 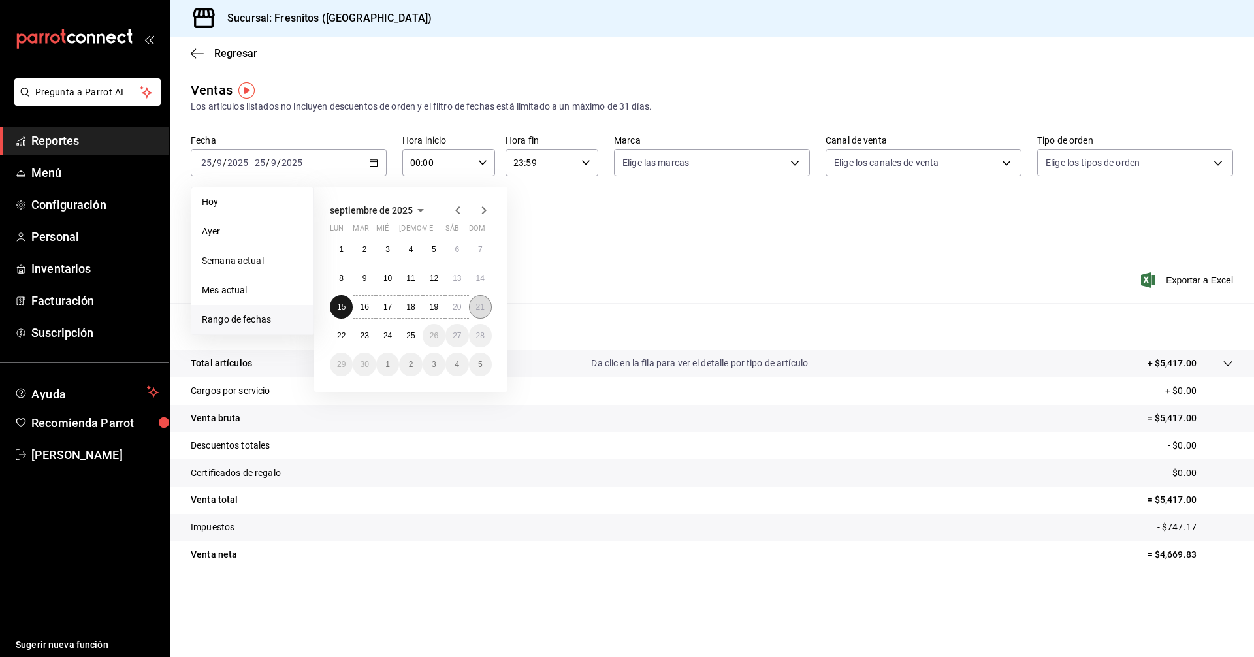 I want to click on button: 20 de septiembre de 2025, so click(x=457, y=307).